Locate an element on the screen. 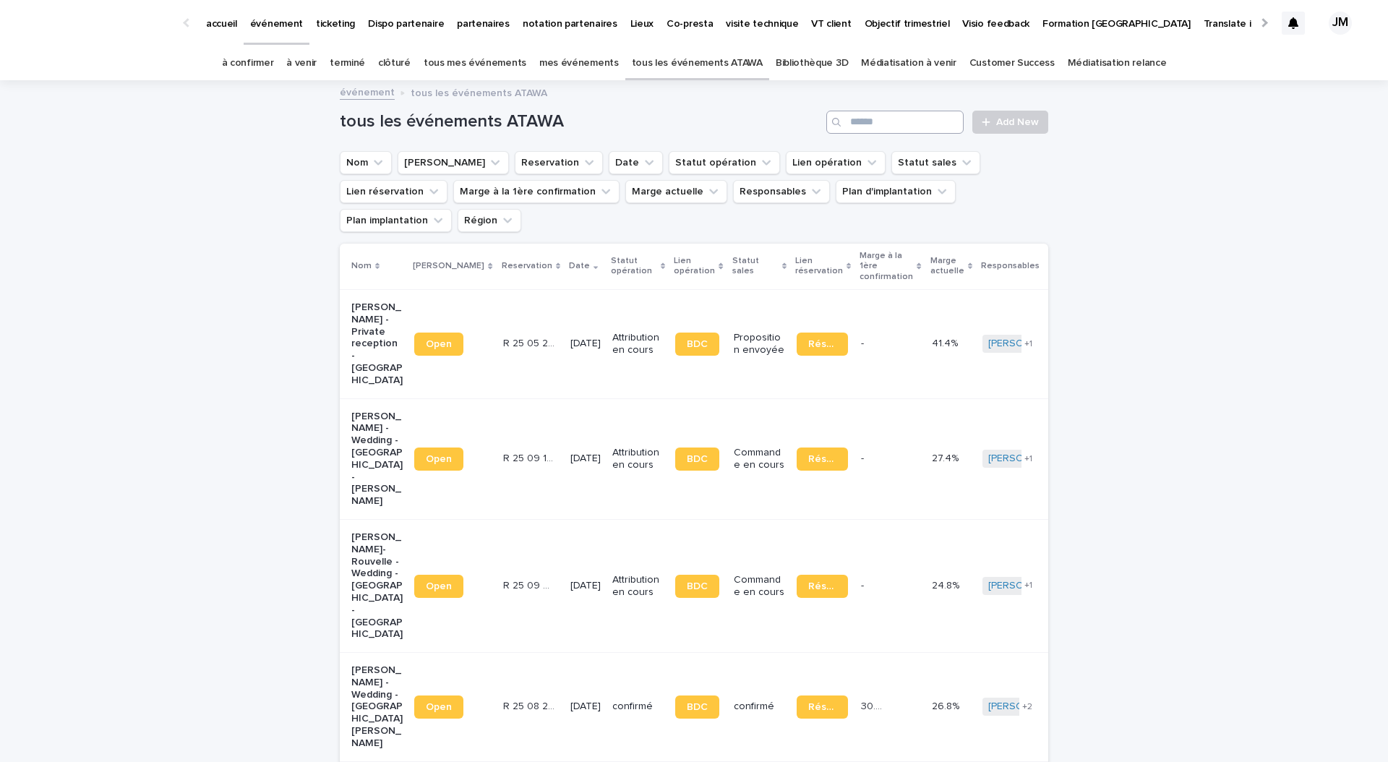 This screenshot has width=1388, height=762. p: R 25 05 263 is located at coordinates (530, 342).